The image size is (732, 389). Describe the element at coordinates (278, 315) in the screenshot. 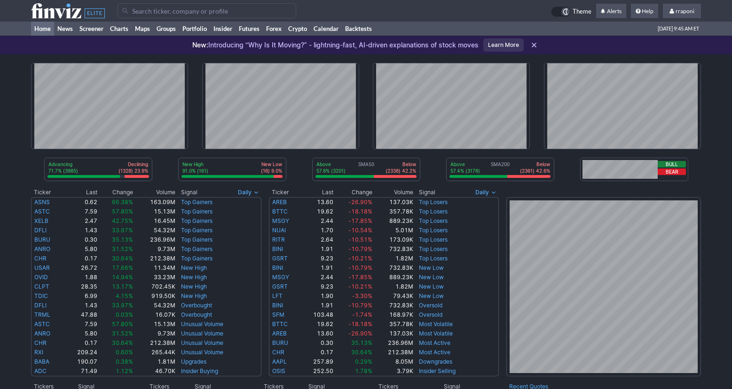

I see `a: SFM` at that location.